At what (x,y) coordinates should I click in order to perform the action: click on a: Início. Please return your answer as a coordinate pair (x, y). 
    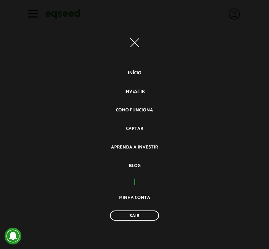
    Looking at the image, I should click on (135, 73).